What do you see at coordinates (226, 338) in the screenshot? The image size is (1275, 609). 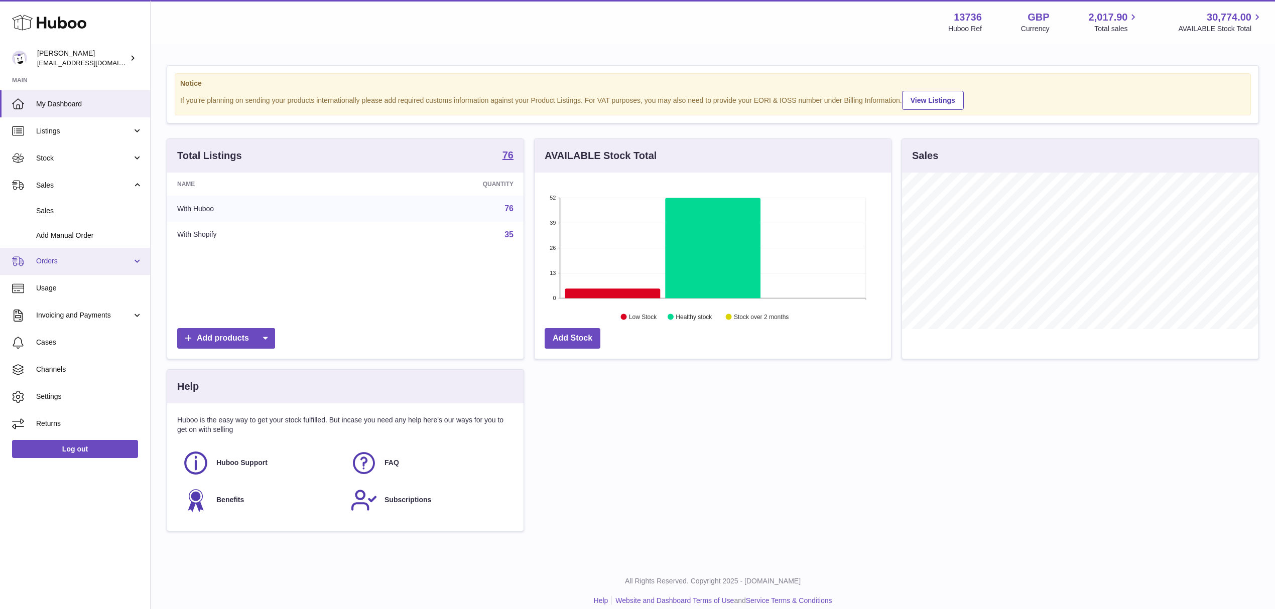 I see `a: Add products` at bounding box center [226, 338].